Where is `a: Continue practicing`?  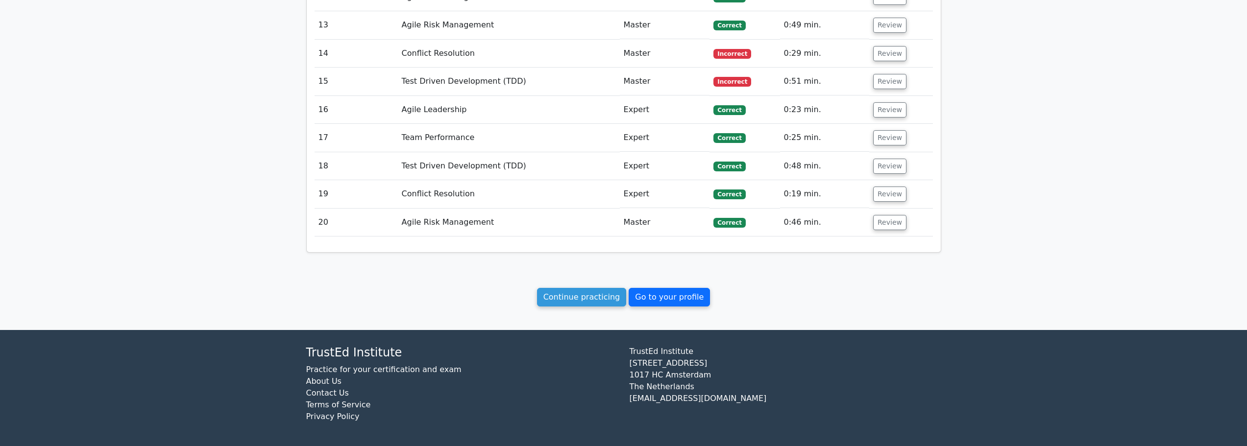 a: Continue practicing is located at coordinates (581, 297).